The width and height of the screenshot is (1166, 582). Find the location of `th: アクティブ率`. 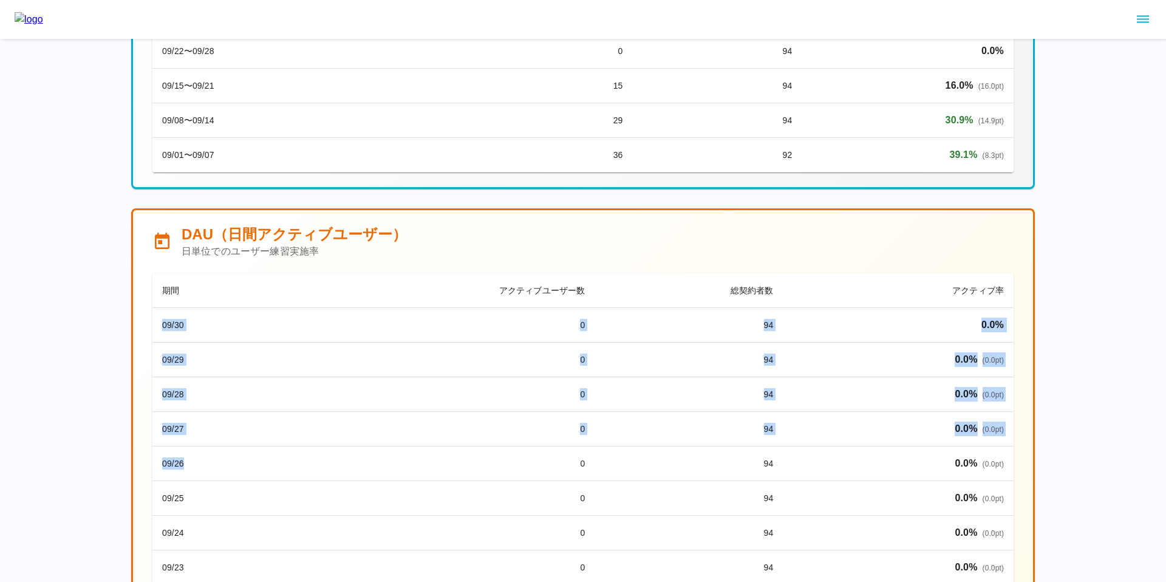

th: アクティブ率 is located at coordinates (898, 290).